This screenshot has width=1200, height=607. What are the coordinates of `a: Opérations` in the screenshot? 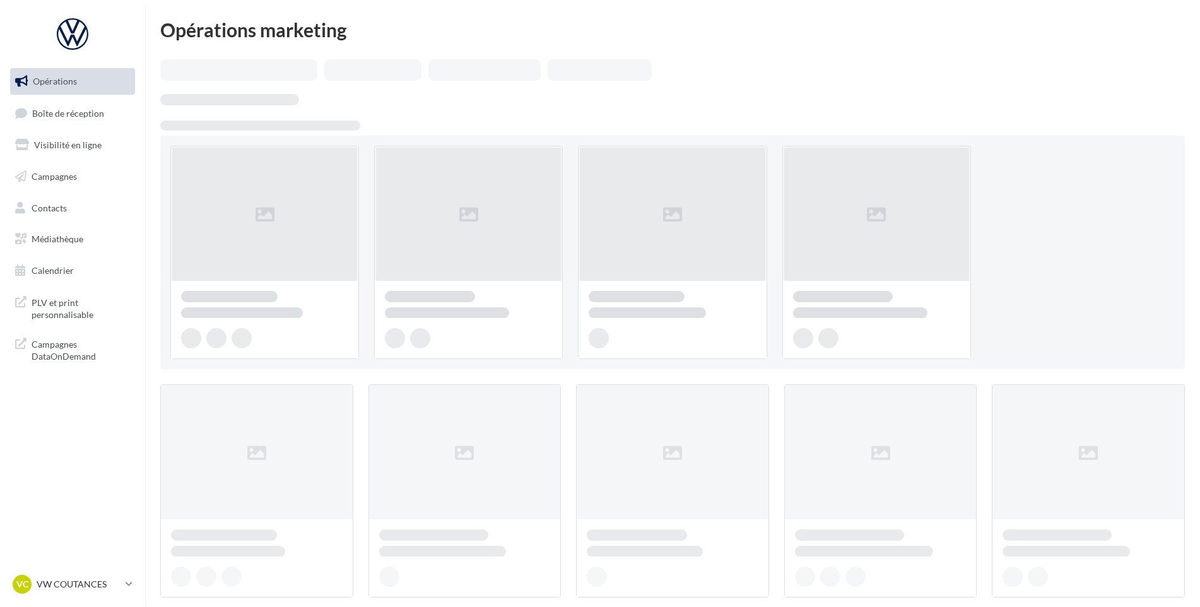 It's located at (73, 81).